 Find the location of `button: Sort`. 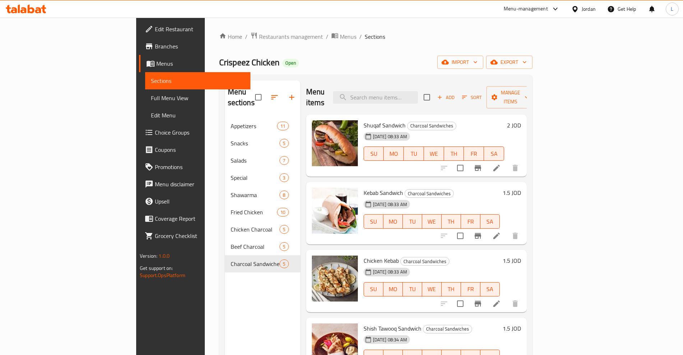

button: Sort is located at coordinates (472, 97).